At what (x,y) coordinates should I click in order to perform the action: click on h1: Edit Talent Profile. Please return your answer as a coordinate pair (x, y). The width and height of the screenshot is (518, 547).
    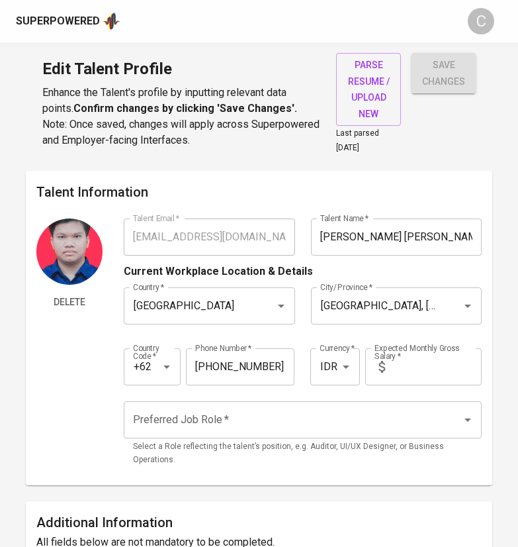
    Looking at the image, I should click on (181, 69).